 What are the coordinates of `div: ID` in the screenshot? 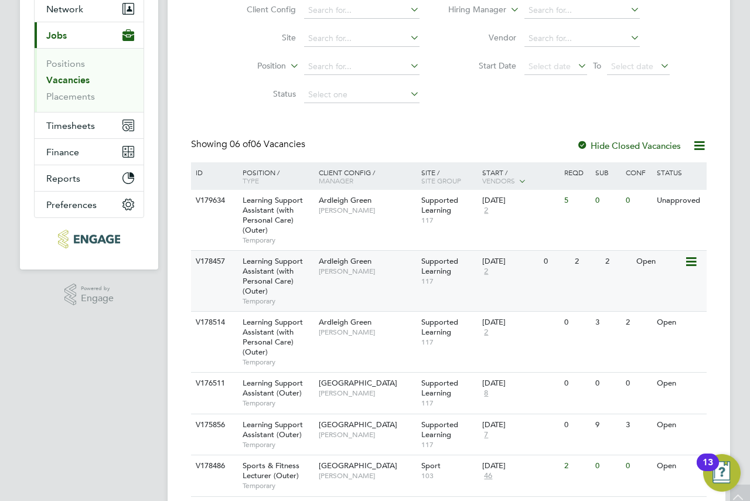 It's located at (213, 172).